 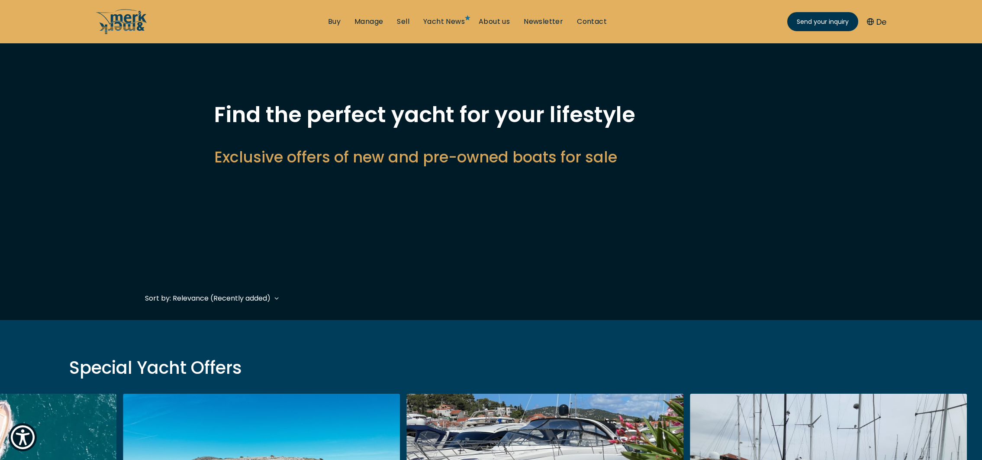 I want to click on a: Manage, so click(x=369, y=22).